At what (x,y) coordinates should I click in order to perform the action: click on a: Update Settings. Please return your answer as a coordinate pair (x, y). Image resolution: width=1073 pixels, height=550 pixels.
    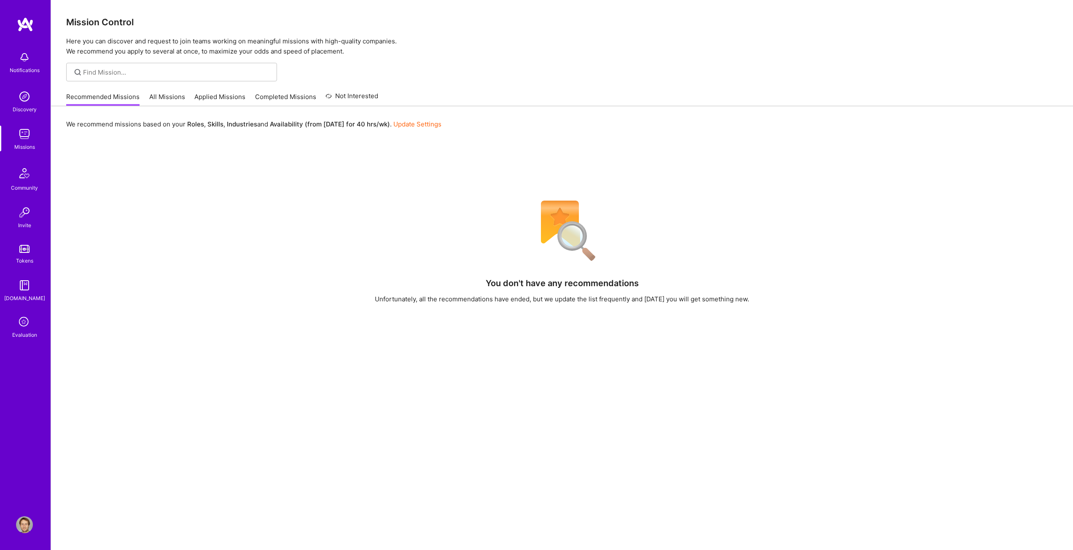
    Looking at the image, I should click on (417, 124).